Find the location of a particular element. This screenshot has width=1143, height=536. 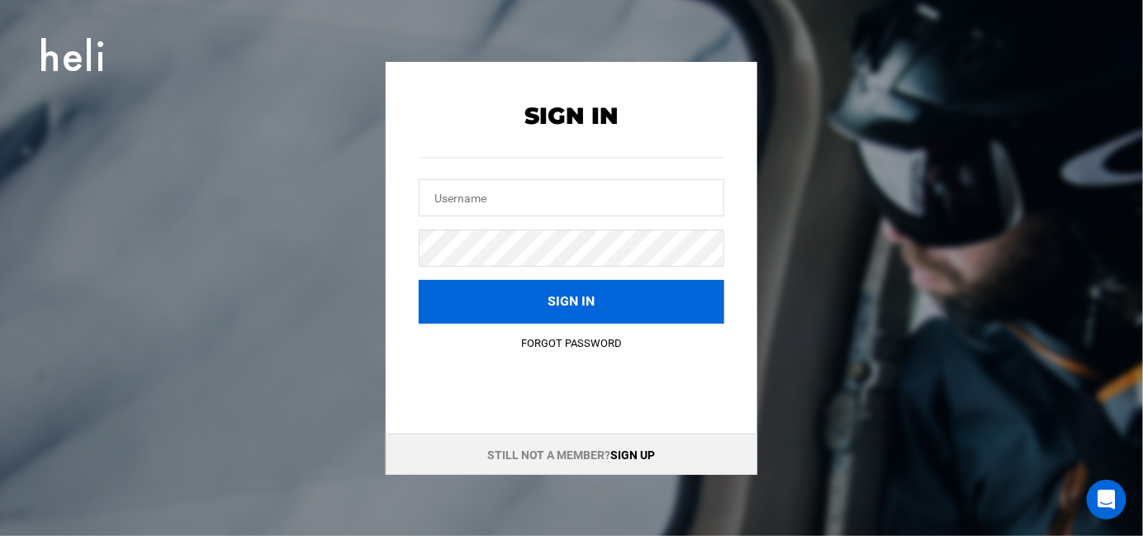

div: Still not a member? is located at coordinates (571, 454).